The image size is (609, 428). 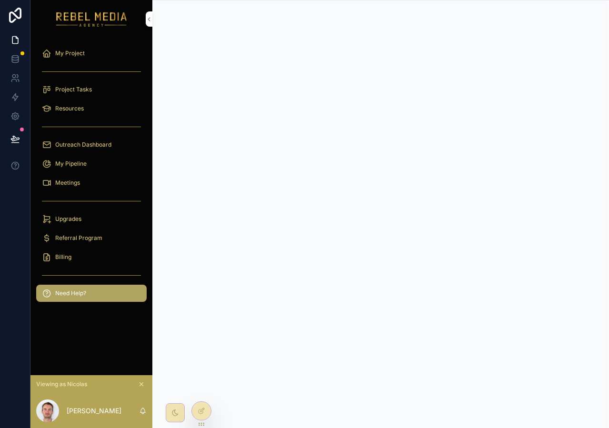 What do you see at coordinates (91, 164) in the screenshot?
I see `a: My Pipeline` at bounding box center [91, 164].